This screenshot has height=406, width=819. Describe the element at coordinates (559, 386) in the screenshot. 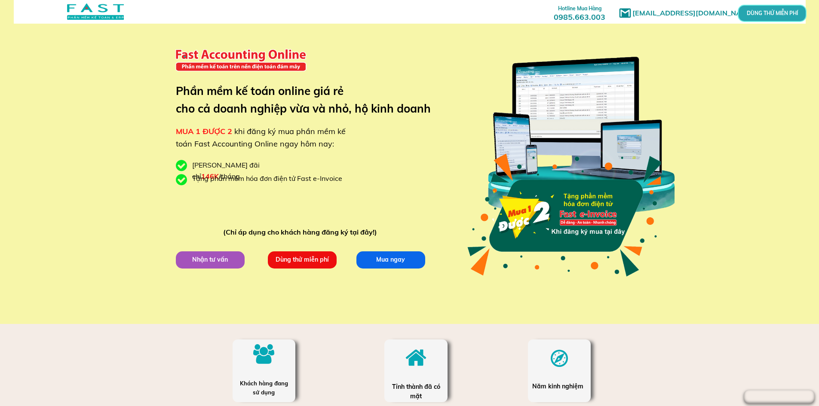

I see `div: Năm kinh nghiệm` at that location.